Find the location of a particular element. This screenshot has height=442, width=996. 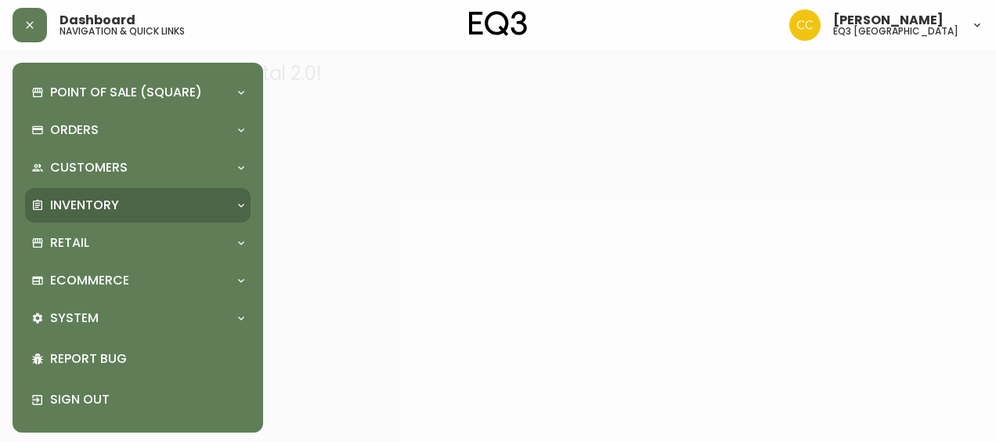

div: Report Bug is located at coordinates (138, 359).